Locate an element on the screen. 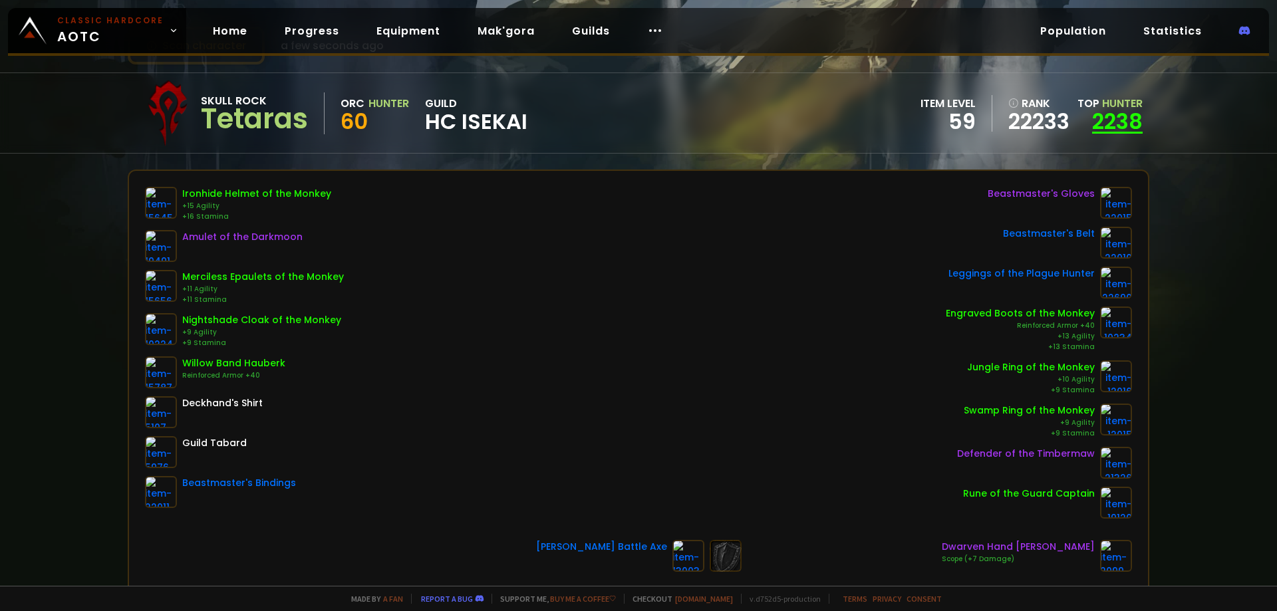 This screenshot has height=611, width=1277. div: Defender of the Timbermaw is located at coordinates (1025, 454).